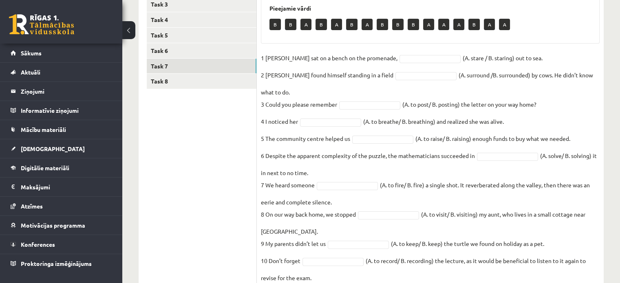  I want to click on a: Task 8, so click(201, 81).